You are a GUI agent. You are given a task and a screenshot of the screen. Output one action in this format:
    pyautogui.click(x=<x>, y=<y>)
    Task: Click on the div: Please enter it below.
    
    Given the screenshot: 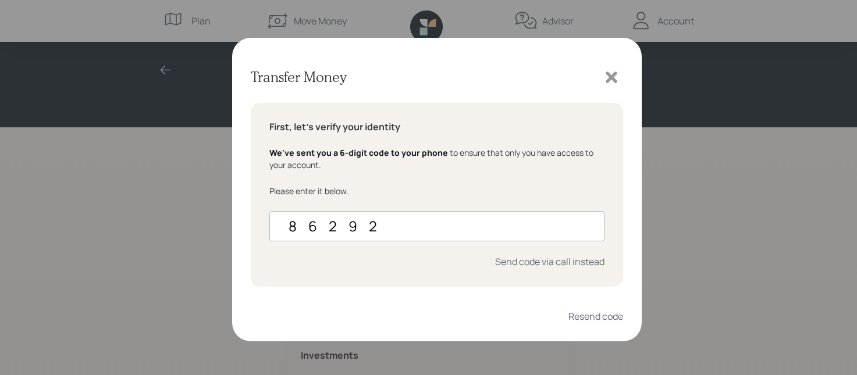 What is the action you would take?
    pyautogui.click(x=437, y=191)
    